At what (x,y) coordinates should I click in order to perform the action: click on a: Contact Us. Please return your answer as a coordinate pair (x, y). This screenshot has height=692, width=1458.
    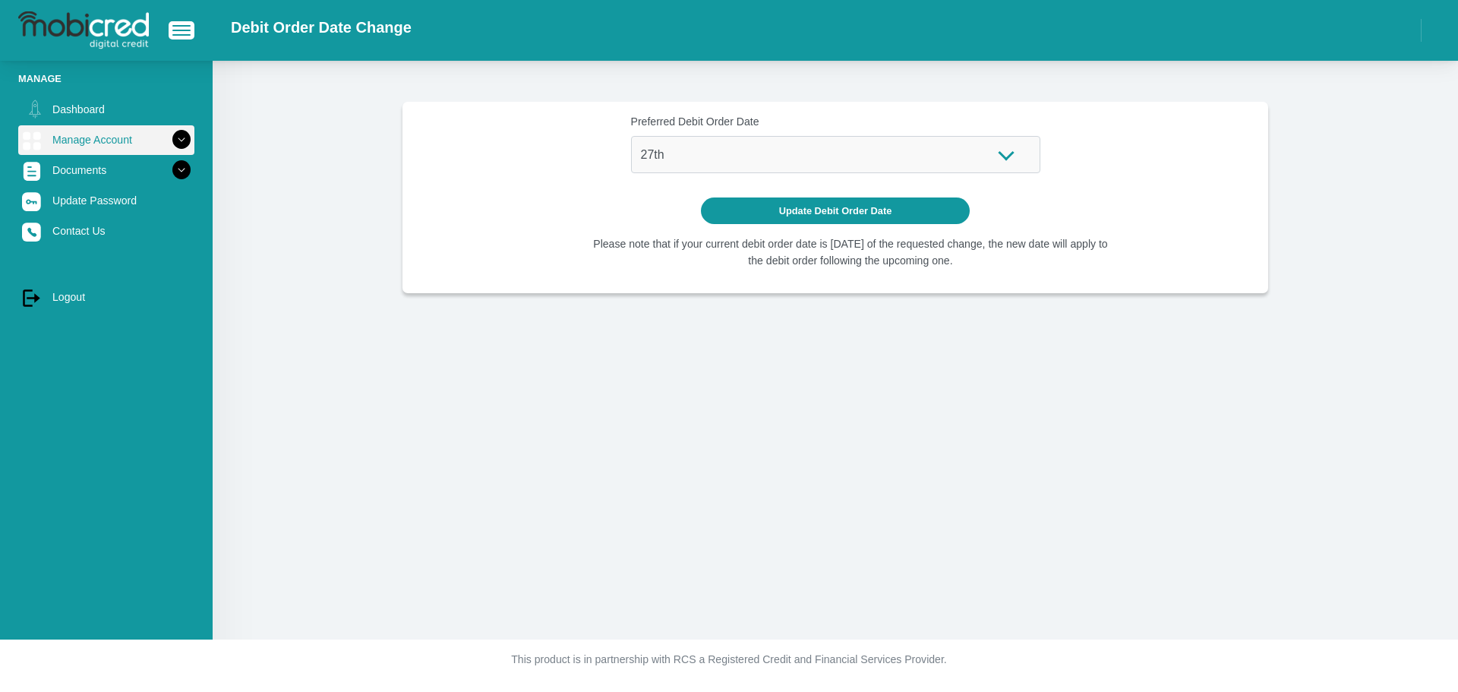
    Looking at the image, I should click on (106, 231).